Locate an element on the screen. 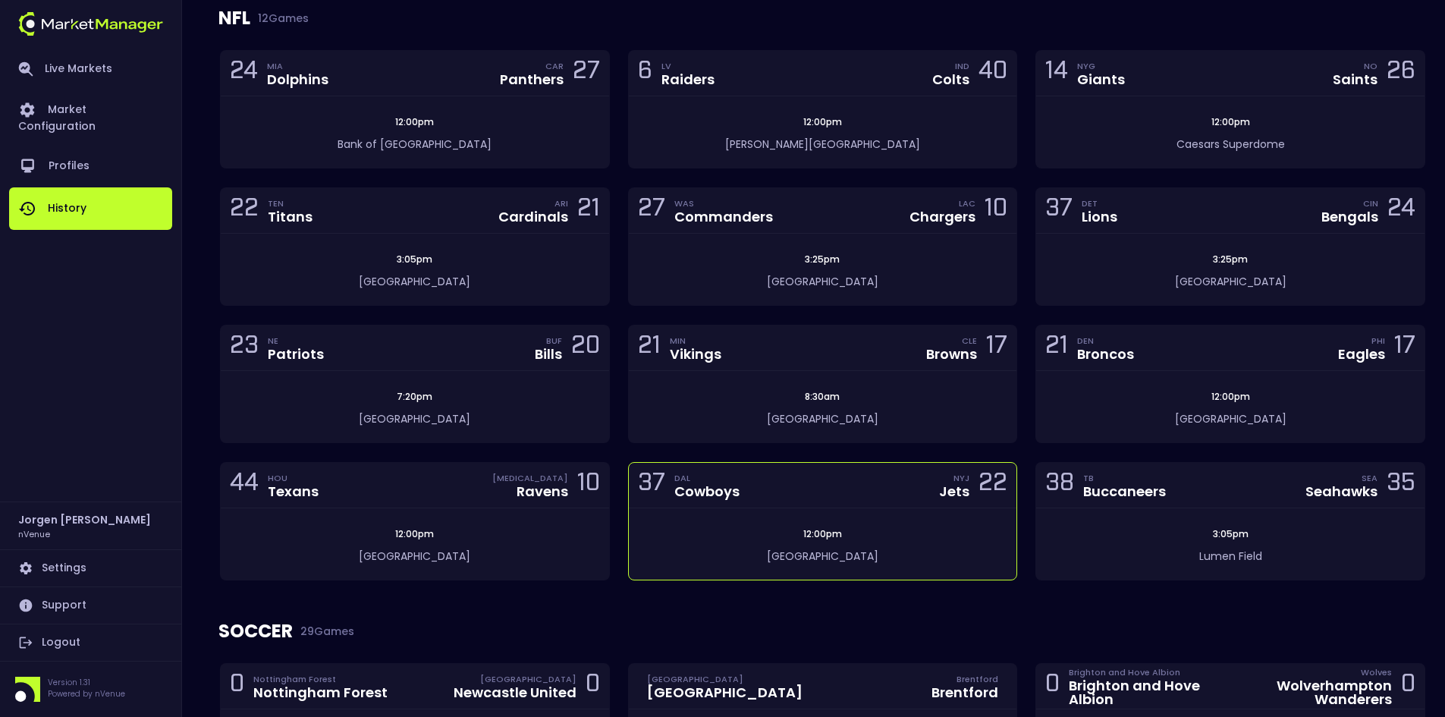 The height and width of the screenshot is (717, 1445). div: NO is located at coordinates (1371, 66).